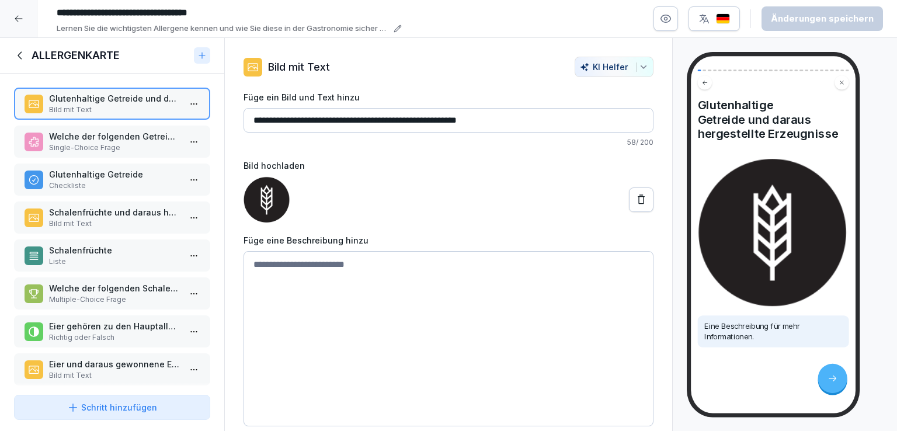  I want to click on img: Bild und Text Vorschau, so click(773, 231).